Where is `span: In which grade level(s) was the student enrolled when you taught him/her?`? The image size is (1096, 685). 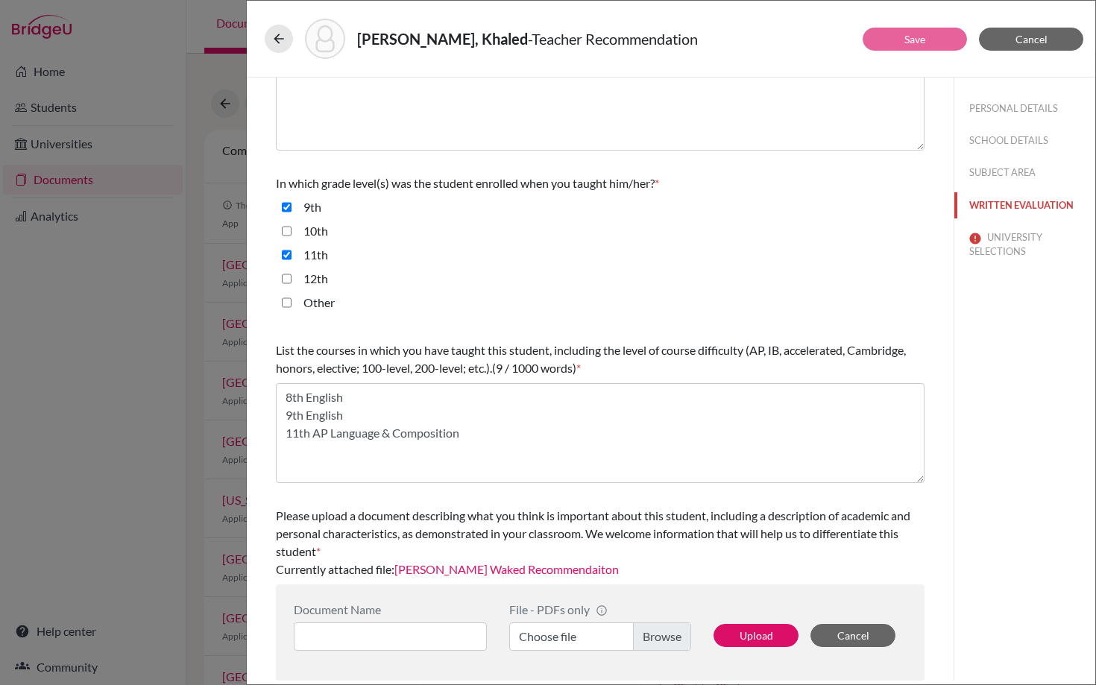
span: In which grade level(s) was the student enrolled when you taught him/her? is located at coordinates (465, 183).